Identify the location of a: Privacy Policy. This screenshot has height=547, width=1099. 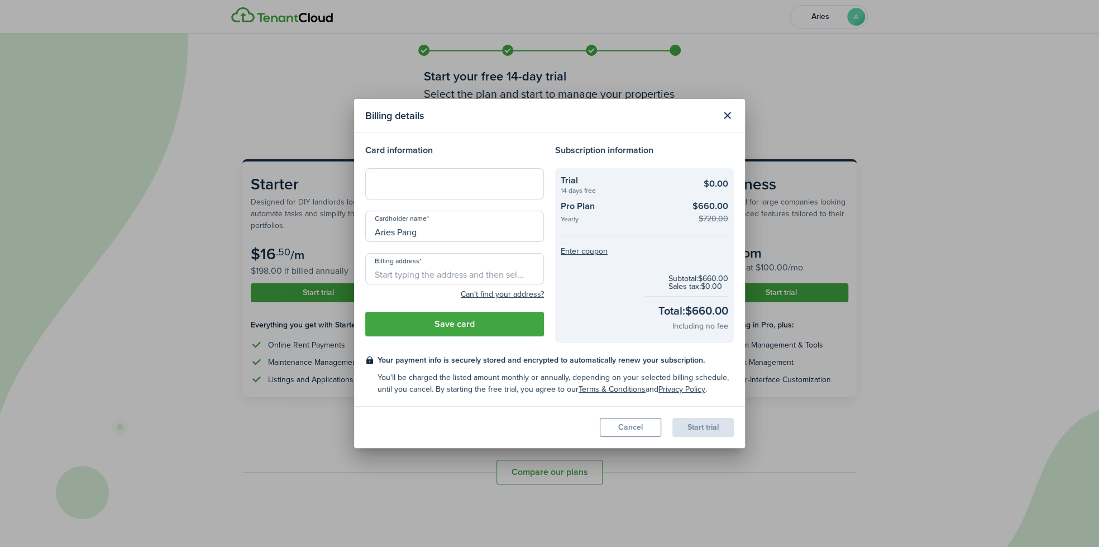
(682, 389).